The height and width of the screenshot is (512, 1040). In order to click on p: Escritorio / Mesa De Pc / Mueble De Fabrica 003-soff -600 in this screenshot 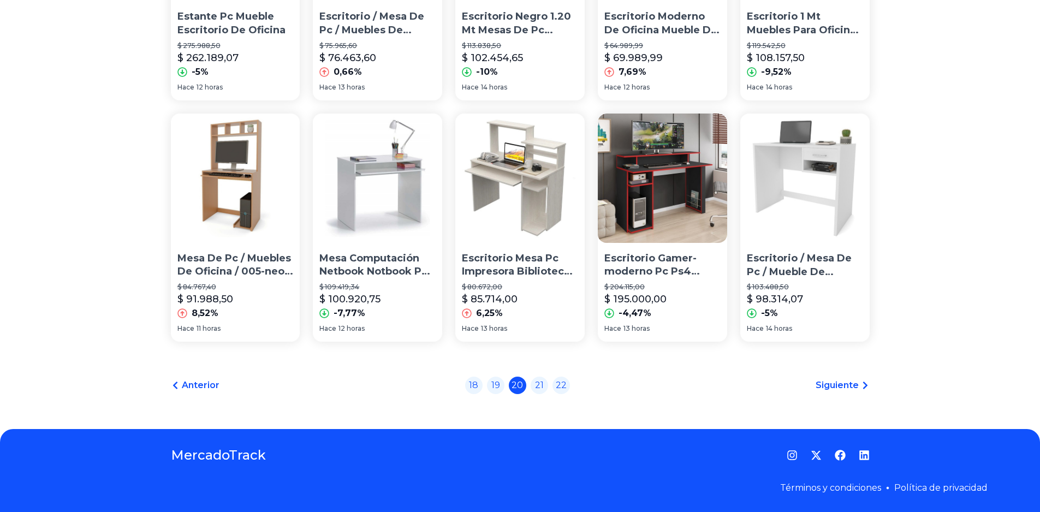, I will do `click(805, 265)`.